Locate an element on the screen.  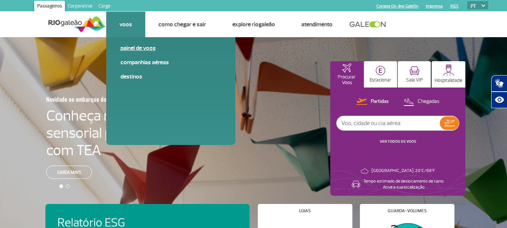
h4: Conheça nossa sala sensorial para passageiros com TEA is located at coordinates (127, 133).